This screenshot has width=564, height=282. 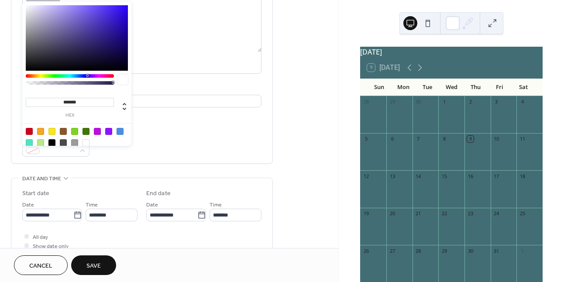 What do you see at coordinates (444, 214) in the screenshot?
I see `div: 22` at bounding box center [444, 214].